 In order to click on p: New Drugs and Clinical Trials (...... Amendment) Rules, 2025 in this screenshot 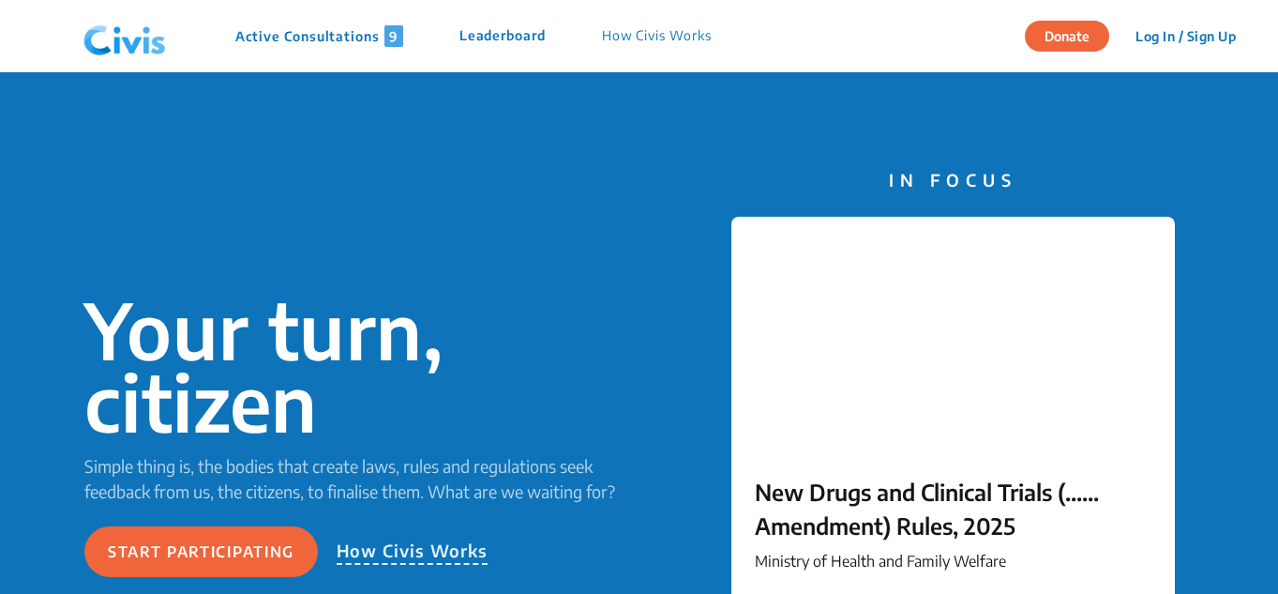, I will do `click(953, 508)`.